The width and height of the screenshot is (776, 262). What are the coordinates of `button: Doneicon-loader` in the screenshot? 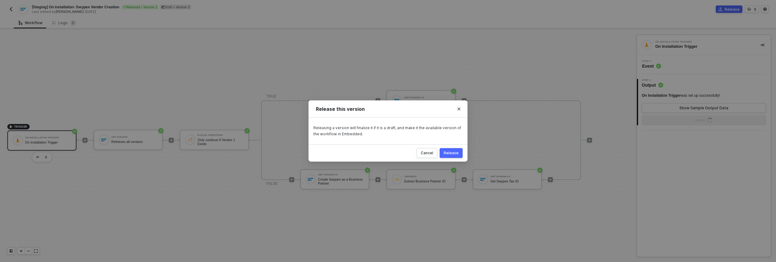 It's located at (704, 120).